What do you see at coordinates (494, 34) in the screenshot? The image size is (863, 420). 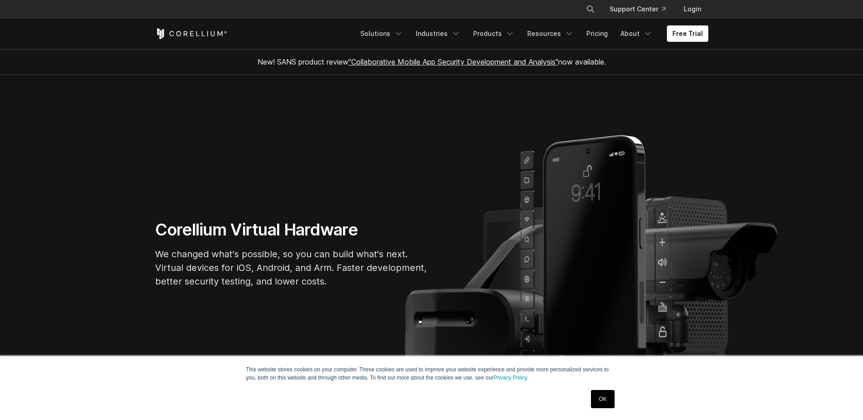 I see `a: Products` at bounding box center [494, 34].